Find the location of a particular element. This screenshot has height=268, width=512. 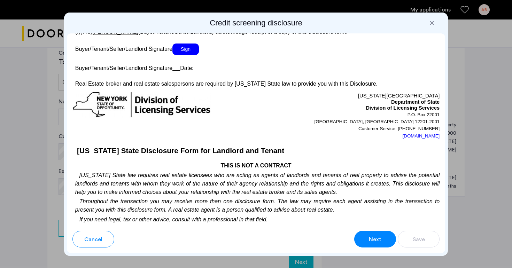

span: Save is located at coordinates (419, 240).